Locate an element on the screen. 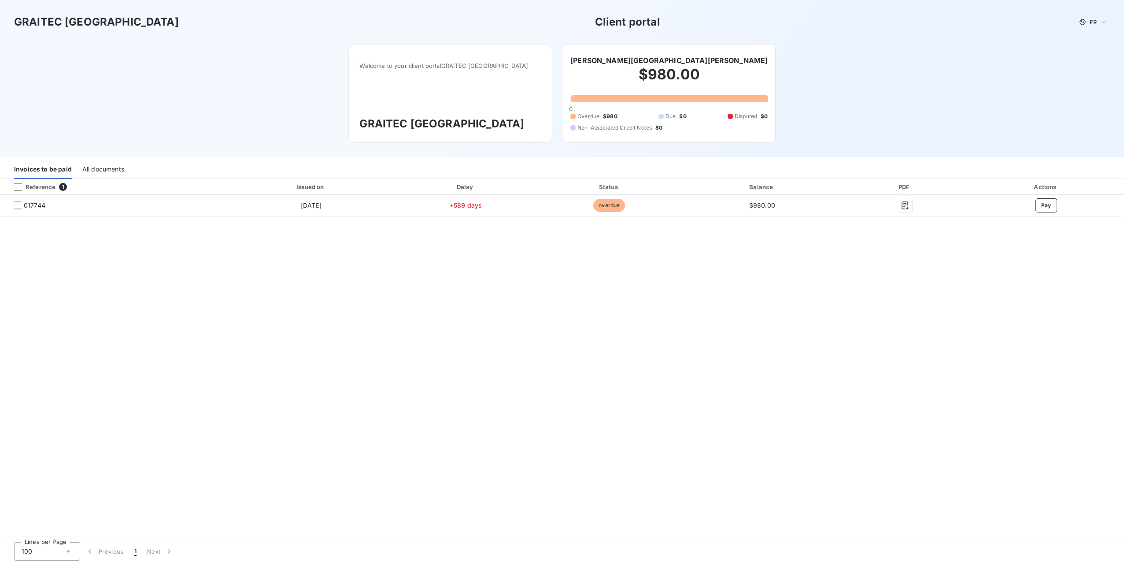 Image resolution: width=1124 pixels, height=566 pixels. span: Disputed is located at coordinates (746, 116).